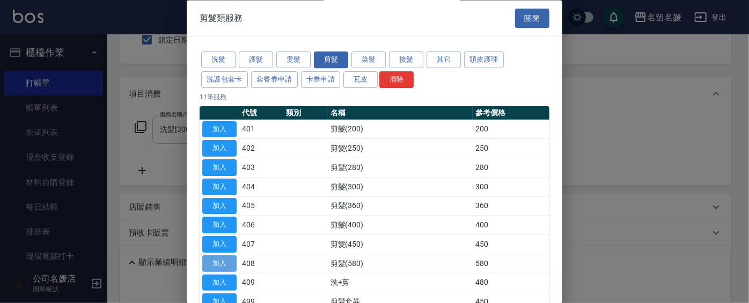 This screenshot has width=749, height=303. I want to click on button: 燙髮, so click(294, 60).